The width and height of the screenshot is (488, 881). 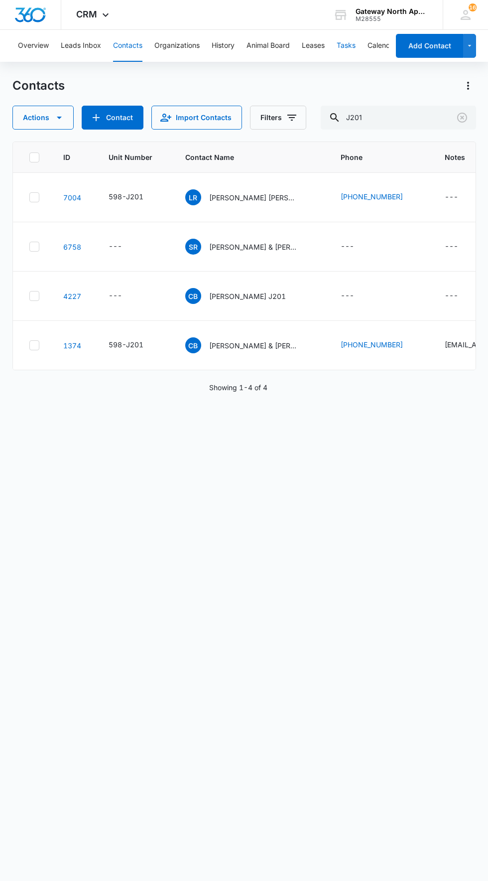 What do you see at coordinates (223, 46) in the screenshot?
I see `button: History` at bounding box center [223, 46].